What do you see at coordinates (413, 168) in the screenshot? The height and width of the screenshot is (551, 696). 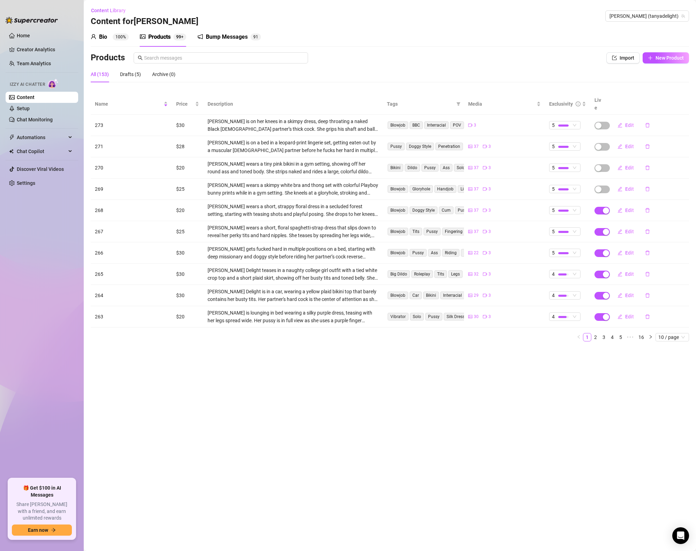 I see `span: Dildo` at bounding box center [413, 168].